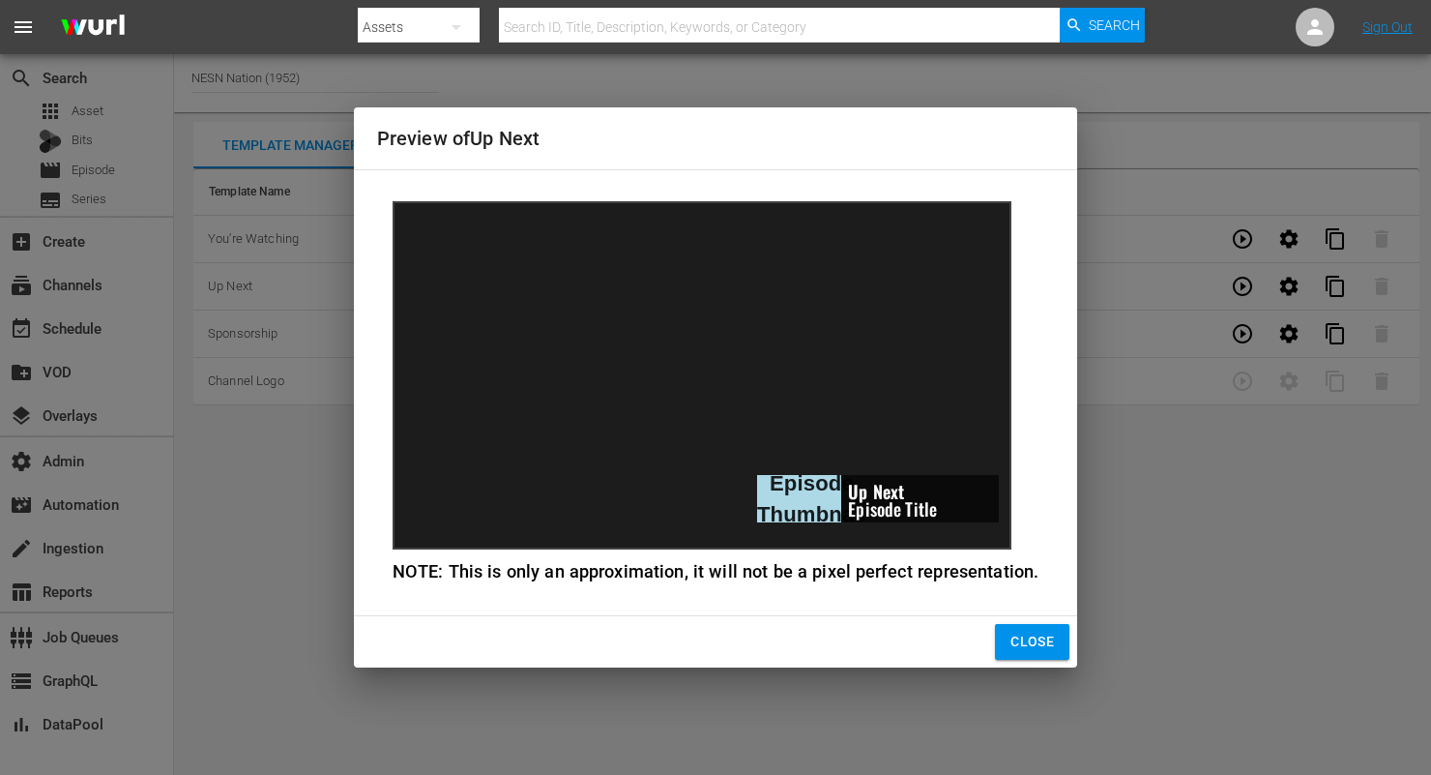 This screenshot has width=1431, height=775. I want to click on a: Sign Out, so click(1388, 27).